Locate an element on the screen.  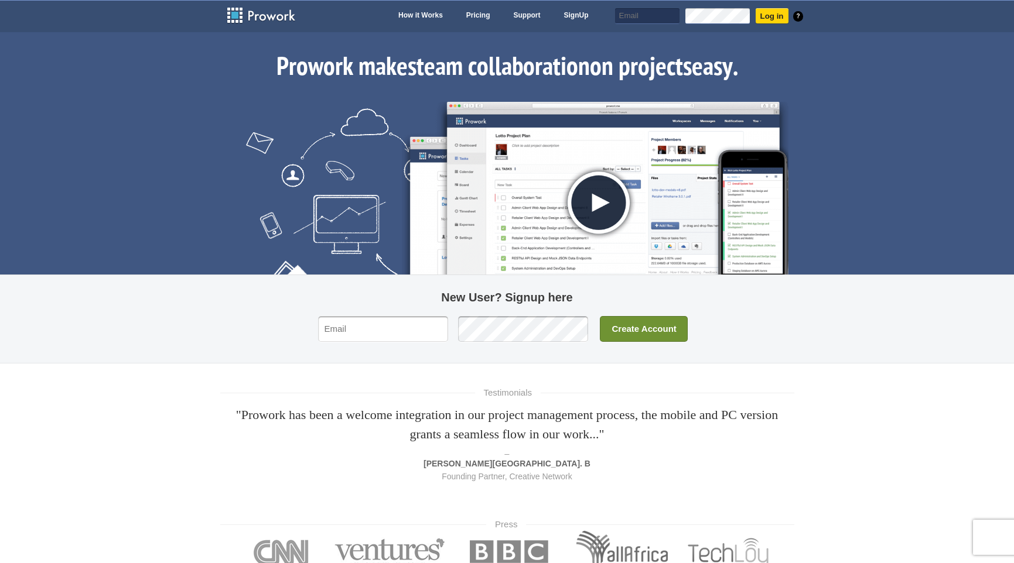
div: _ Founding Partner, Creative Network is located at coordinates (507, 466).